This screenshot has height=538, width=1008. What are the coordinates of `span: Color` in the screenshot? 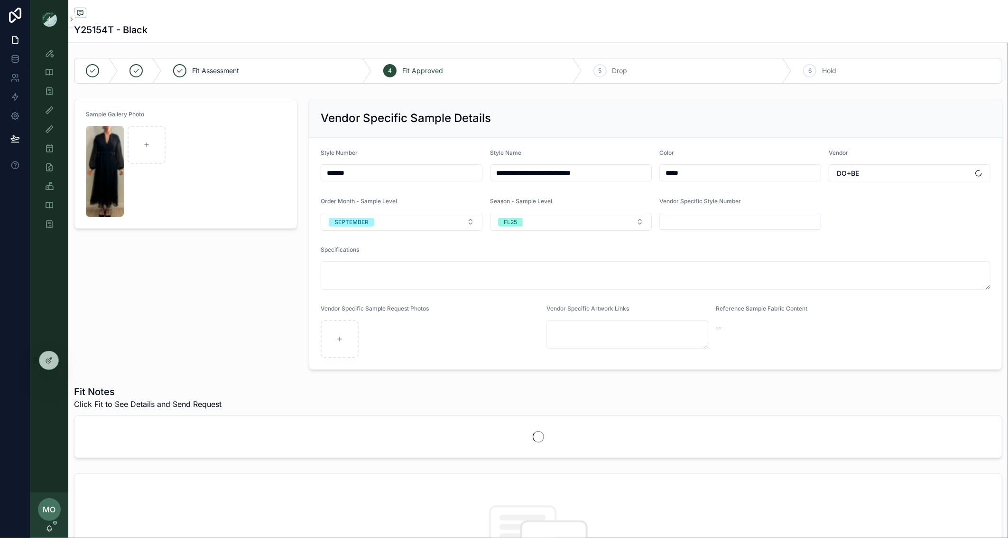 It's located at (667, 152).